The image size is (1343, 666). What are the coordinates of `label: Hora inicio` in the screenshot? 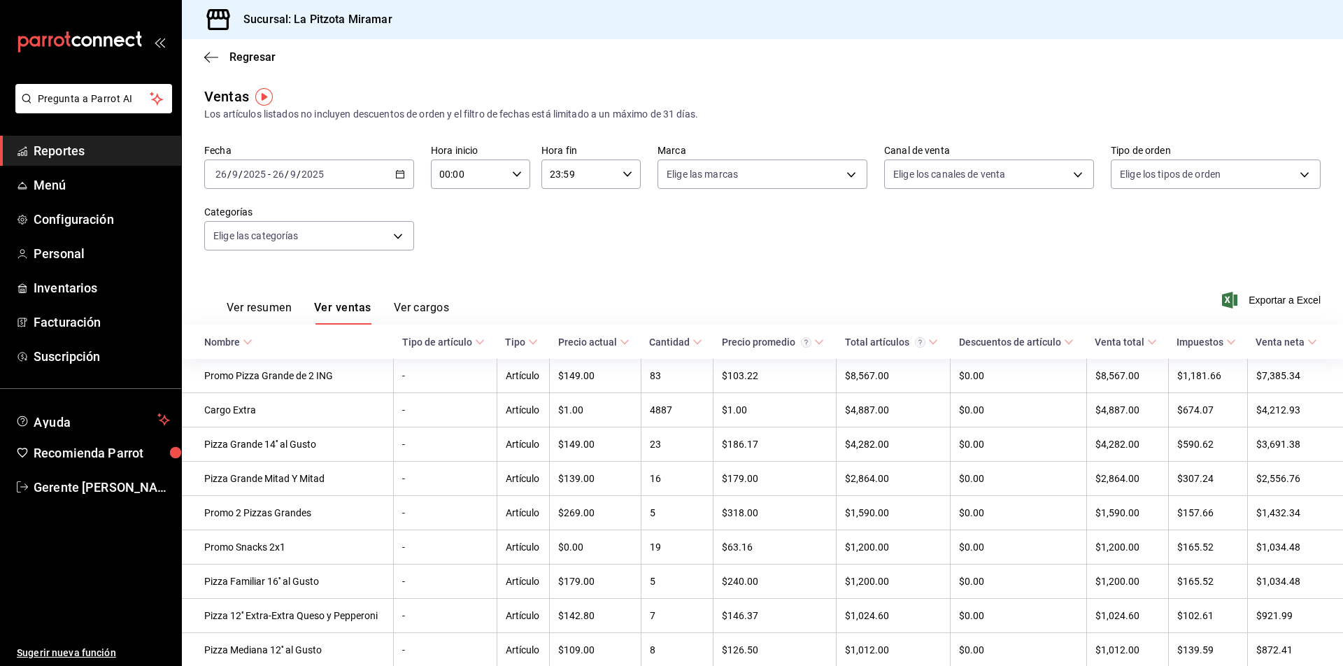 It's located at (481, 150).